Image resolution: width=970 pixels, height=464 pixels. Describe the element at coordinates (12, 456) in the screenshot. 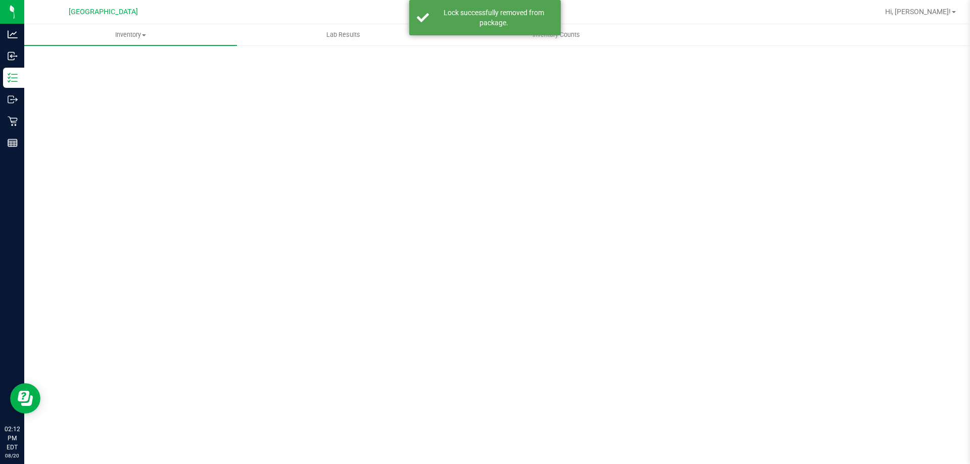

I see `p: 08/20` at that location.